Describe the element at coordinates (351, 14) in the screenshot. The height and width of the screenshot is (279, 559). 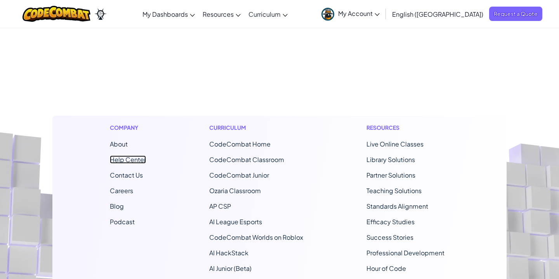
I see `a: My Account` at that location.